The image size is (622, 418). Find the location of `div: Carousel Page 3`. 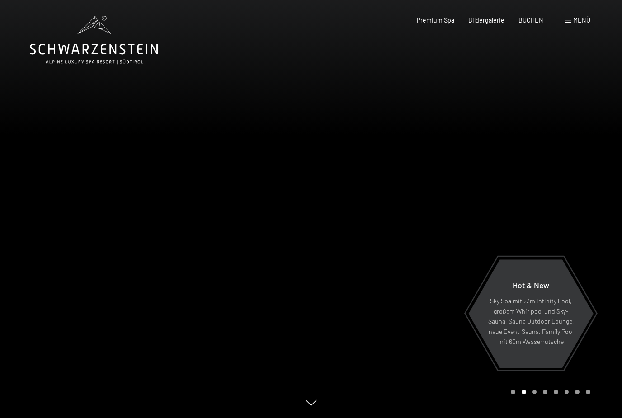

div: Carousel Page 3 is located at coordinates (535, 393).